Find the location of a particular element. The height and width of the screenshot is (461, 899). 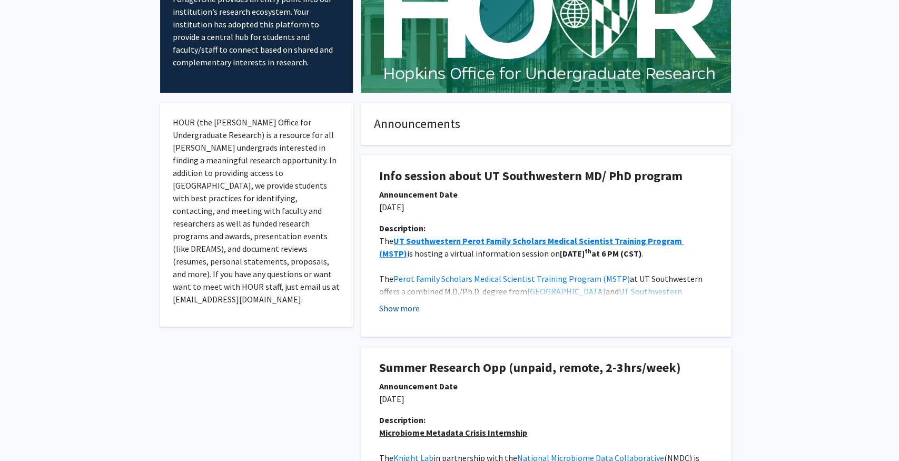

a: UT Southwestern Perot Family Scholars Medical Scientist Training Program (MSTP) is located at coordinates (531, 247).